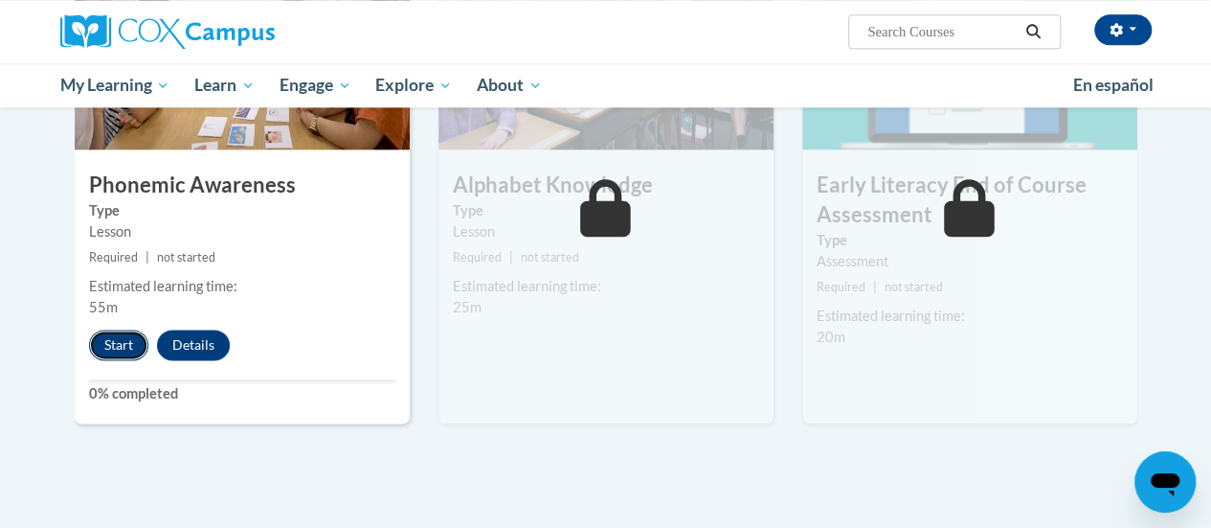  What do you see at coordinates (414, 85) in the screenshot?
I see `a: Explore` at bounding box center [414, 85].